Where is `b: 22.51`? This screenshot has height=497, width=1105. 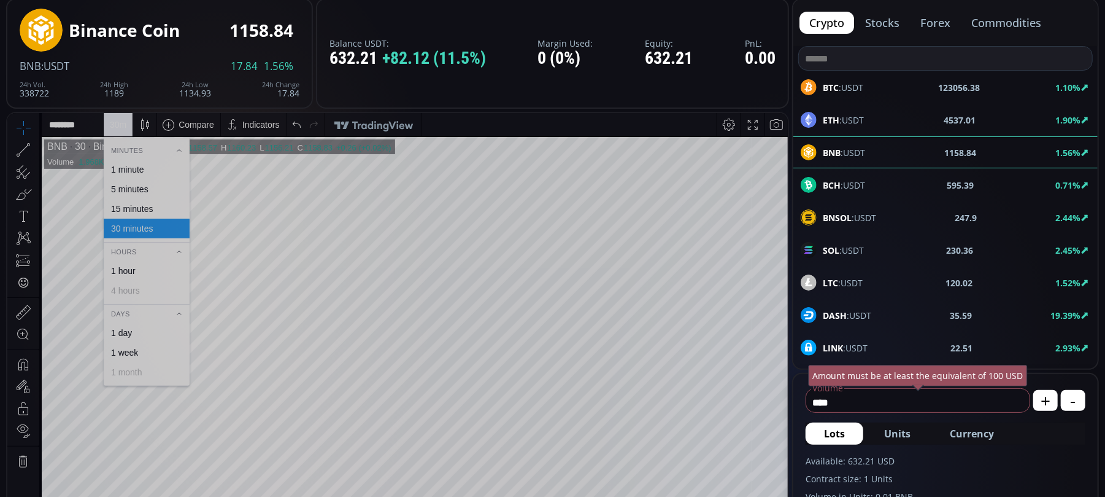
b: 22.51 is located at coordinates (962, 347).